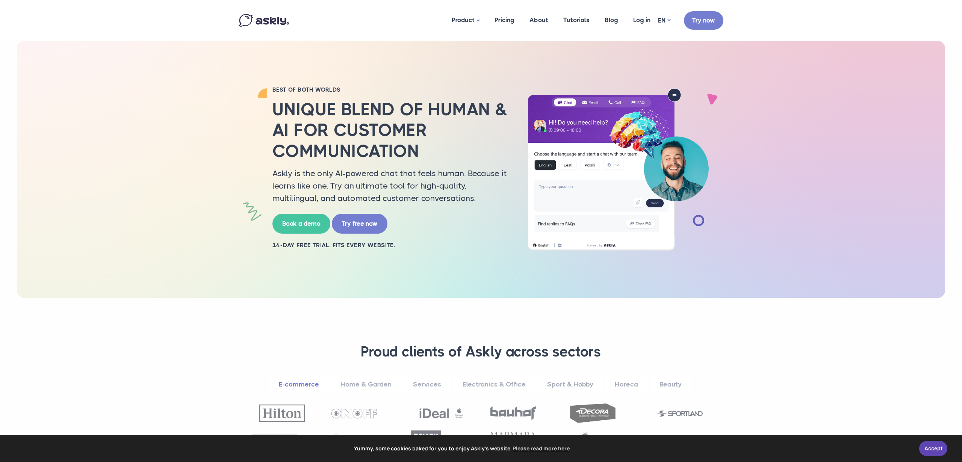 The height and width of the screenshot is (462, 962). What do you see at coordinates (391, 130) in the screenshot?
I see `h2: Unique blend of human & AI for customer communication` at bounding box center [391, 130].